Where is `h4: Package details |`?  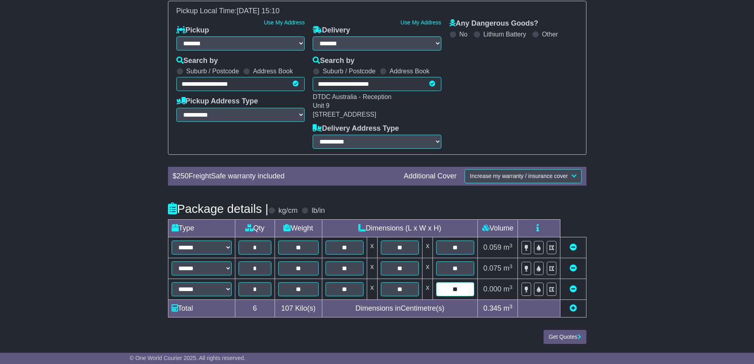 h4: Package details | is located at coordinates (218, 208).